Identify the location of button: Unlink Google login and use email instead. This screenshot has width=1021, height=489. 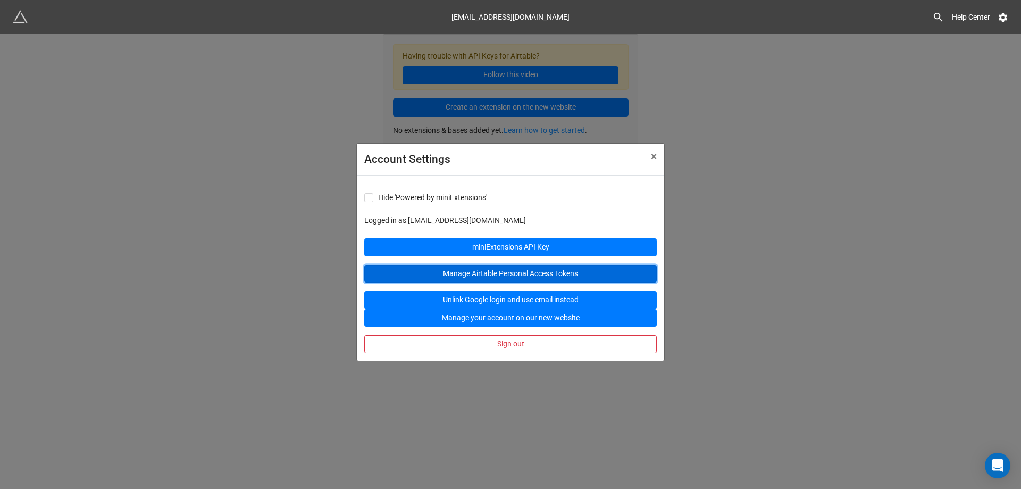
(511, 300).